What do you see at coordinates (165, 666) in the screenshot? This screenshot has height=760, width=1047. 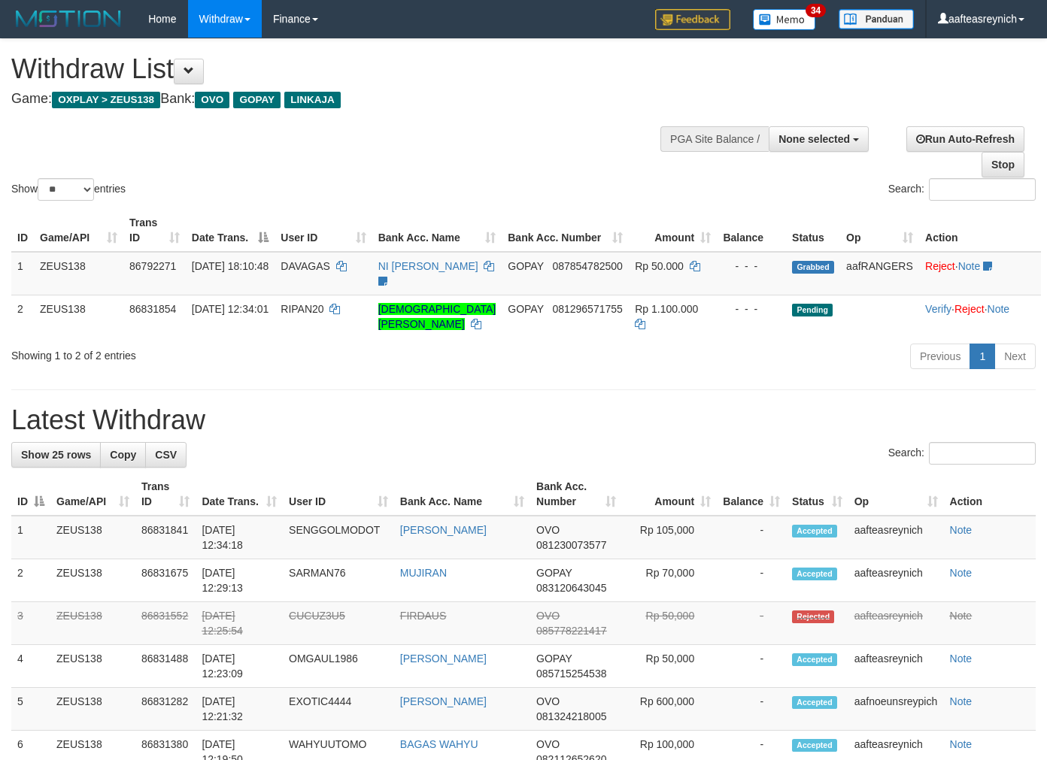 I see `td: 86831488` at bounding box center [165, 666].